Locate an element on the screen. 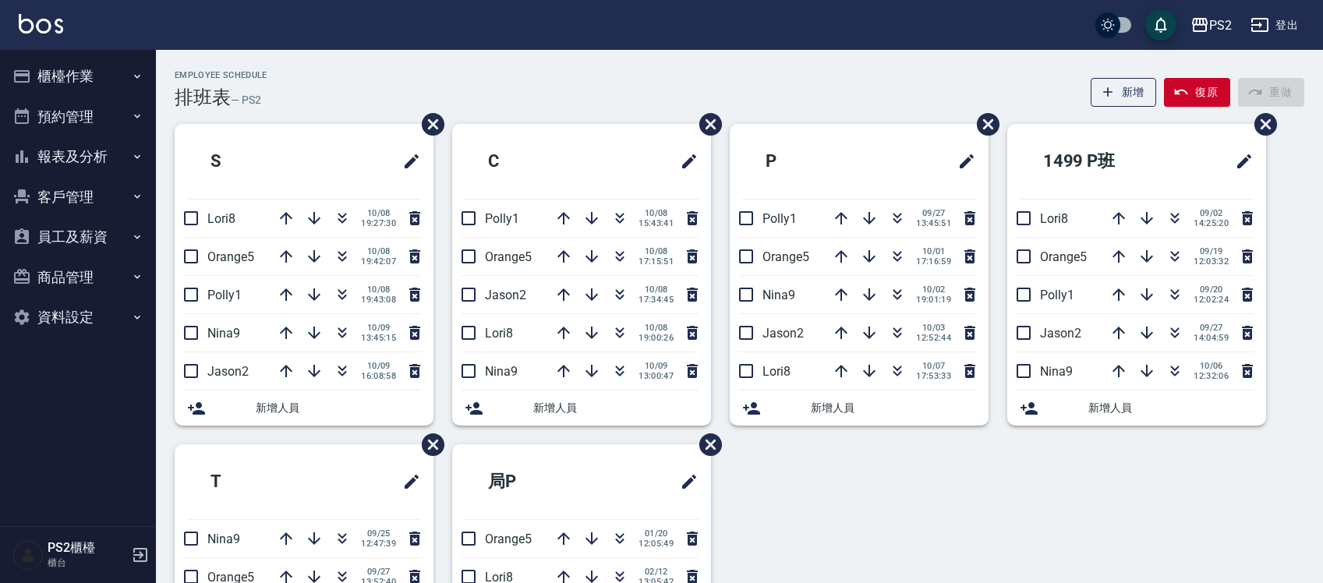  span: 14:25:20 is located at coordinates (1211, 223).